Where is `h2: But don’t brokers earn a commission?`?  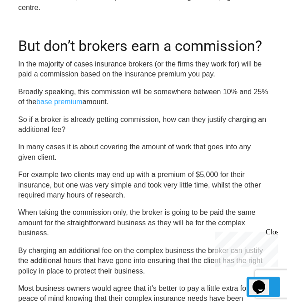 h2: But don’t brokers earn a commission? is located at coordinates (144, 40).